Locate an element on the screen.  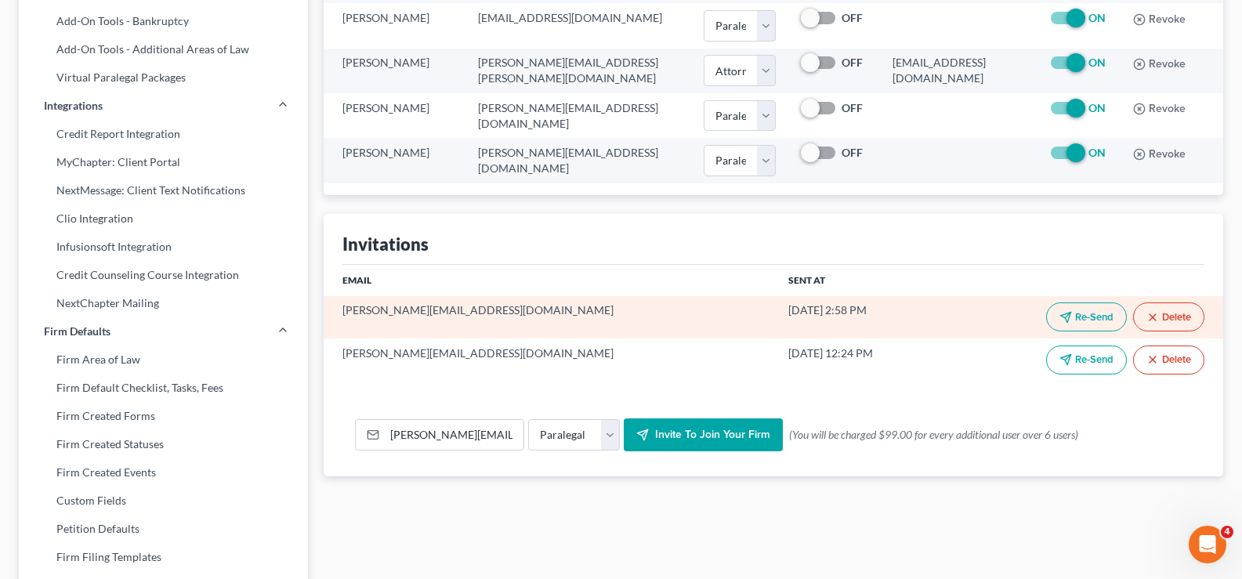
a: Clio Integration is located at coordinates (163, 219).